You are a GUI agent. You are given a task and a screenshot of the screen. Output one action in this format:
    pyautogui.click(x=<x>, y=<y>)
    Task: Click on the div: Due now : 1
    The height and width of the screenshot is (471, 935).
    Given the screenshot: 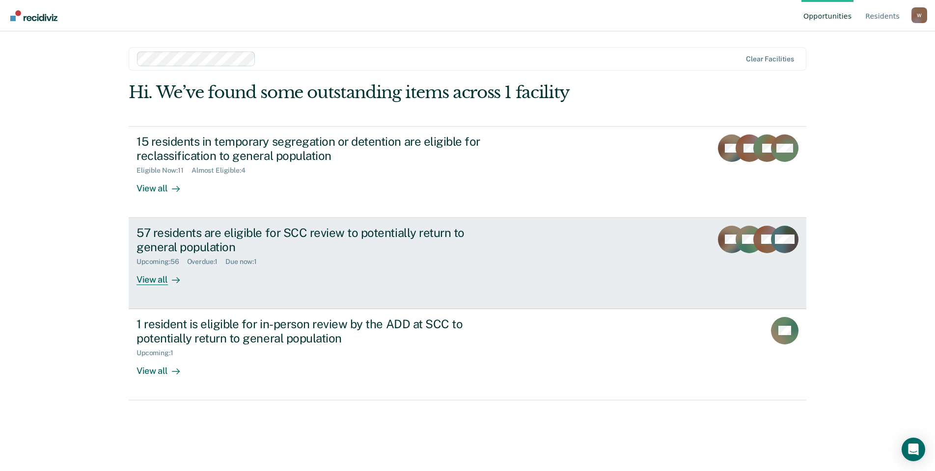 What is the action you would take?
    pyautogui.click(x=245, y=262)
    